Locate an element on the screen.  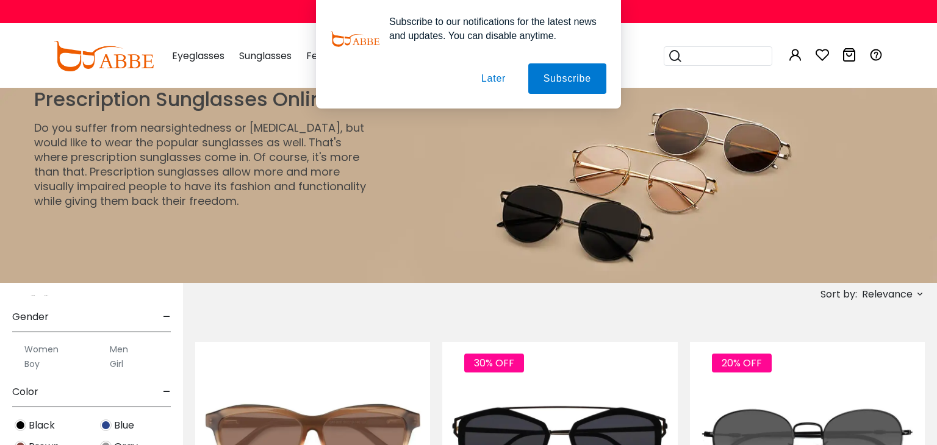
span: Gender is located at coordinates (31, 317).